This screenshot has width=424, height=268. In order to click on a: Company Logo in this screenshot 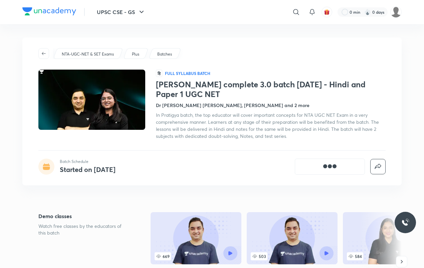, I will do `click(49, 12)`.